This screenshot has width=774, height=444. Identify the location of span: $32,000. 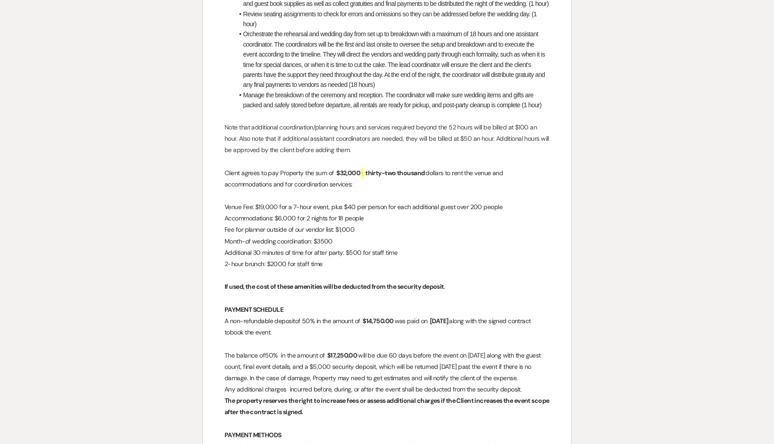
(348, 173).